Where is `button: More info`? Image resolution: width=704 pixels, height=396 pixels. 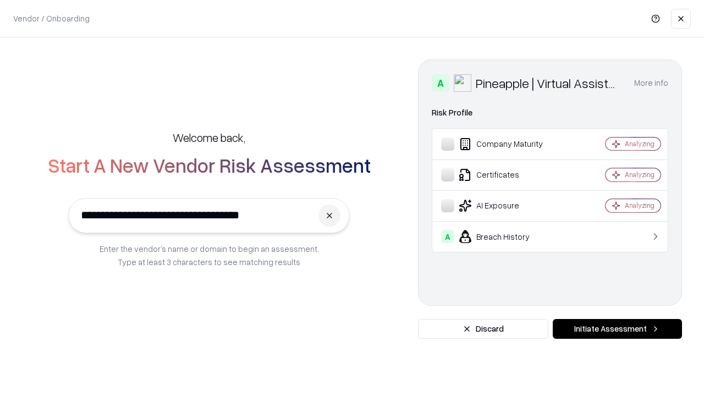
button: More info is located at coordinates (651, 83).